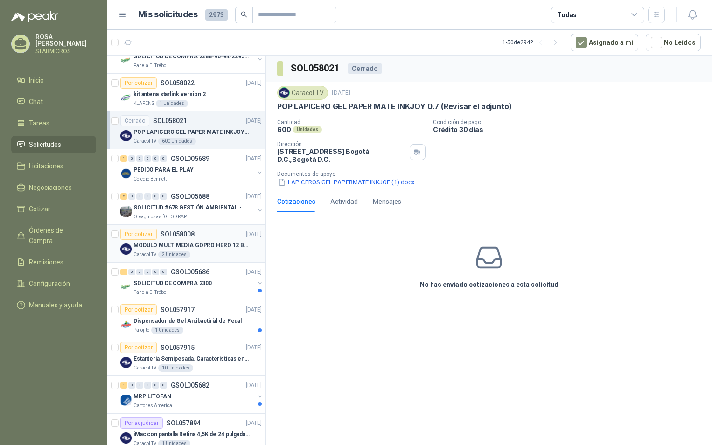  What do you see at coordinates (673, 42) in the screenshot?
I see `button: No Leídos` at bounding box center [673, 42].